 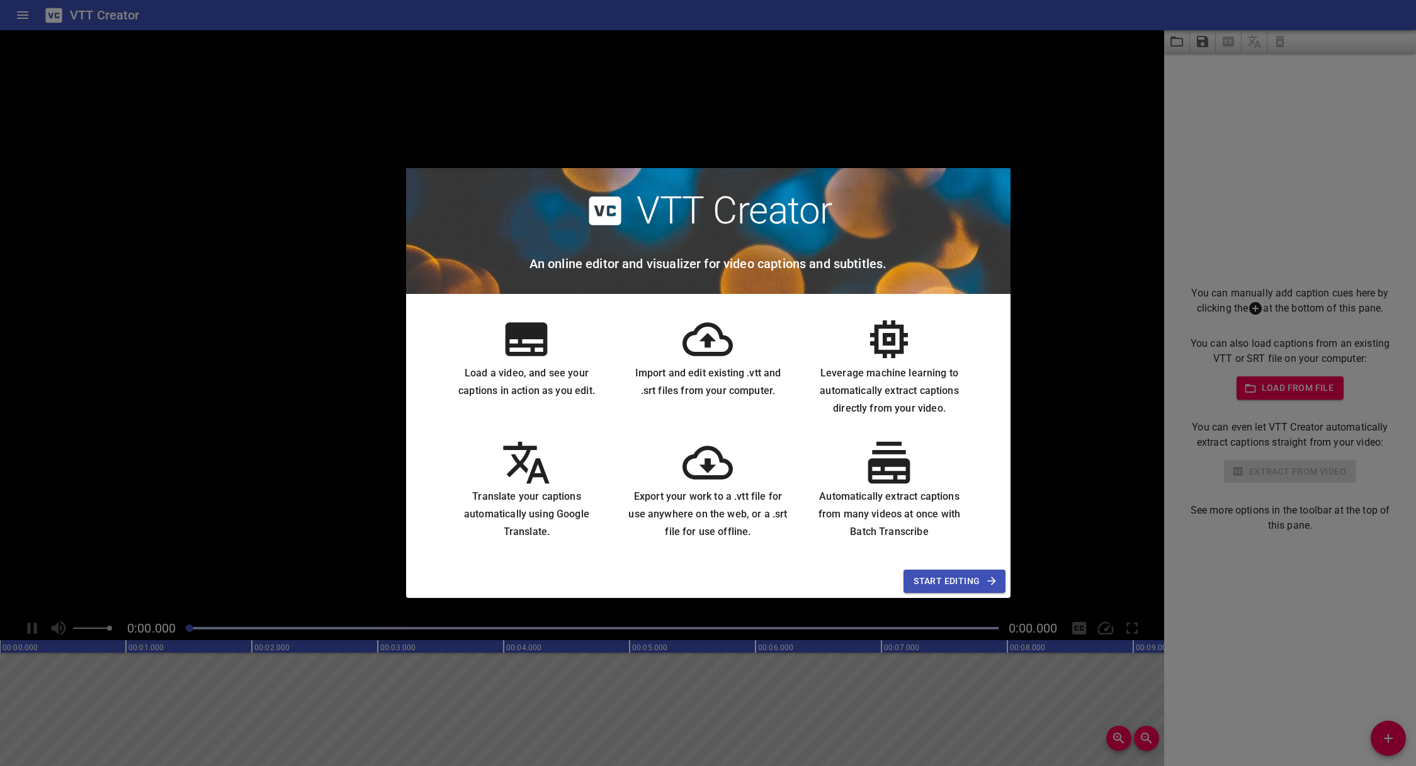 I want to click on h6: Export your work to a .vtt file for use anywhere on the web, or a .srt file for use offline., so click(x=707, y=514).